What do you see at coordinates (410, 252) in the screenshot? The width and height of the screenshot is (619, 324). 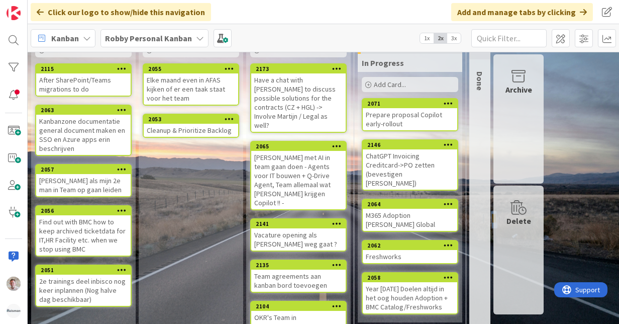 I see `div: 2062Freshworks` at bounding box center [410, 252].